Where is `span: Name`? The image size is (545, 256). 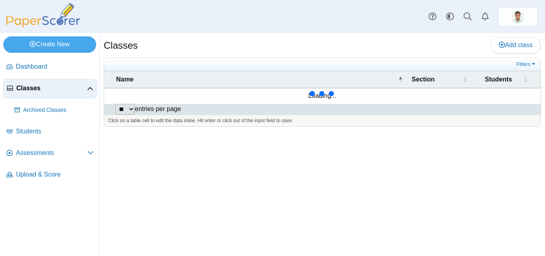
span: Name is located at coordinates (125, 79).